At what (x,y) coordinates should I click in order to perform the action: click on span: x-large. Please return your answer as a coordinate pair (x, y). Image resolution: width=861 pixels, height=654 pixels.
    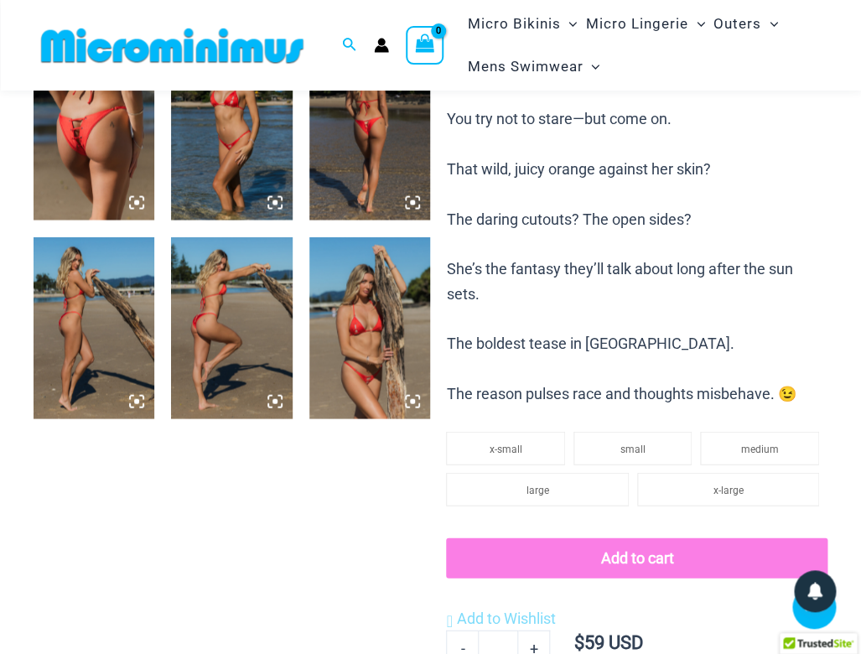
    Looking at the image, I should click on (728, 490).